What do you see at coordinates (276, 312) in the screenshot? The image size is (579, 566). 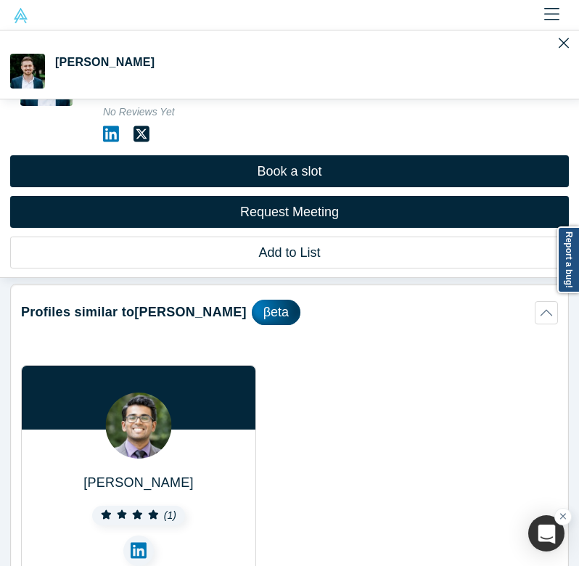 I see `div: βeta` at bounding box center [276, 312].